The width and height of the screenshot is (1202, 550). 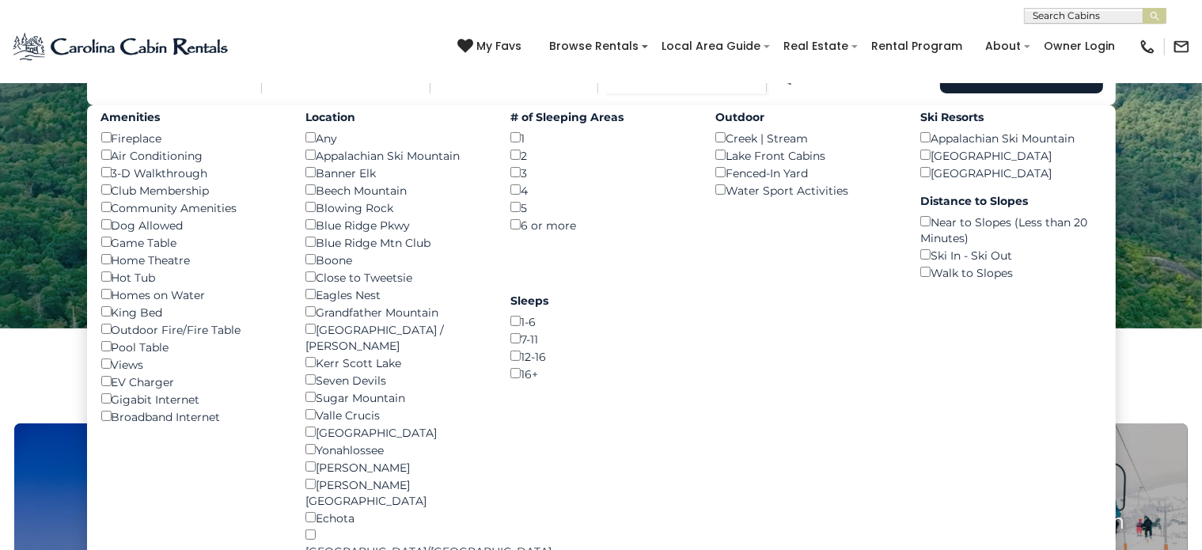 I want to click on div: Kerr Scott Lake, so click(x=396, y=362).